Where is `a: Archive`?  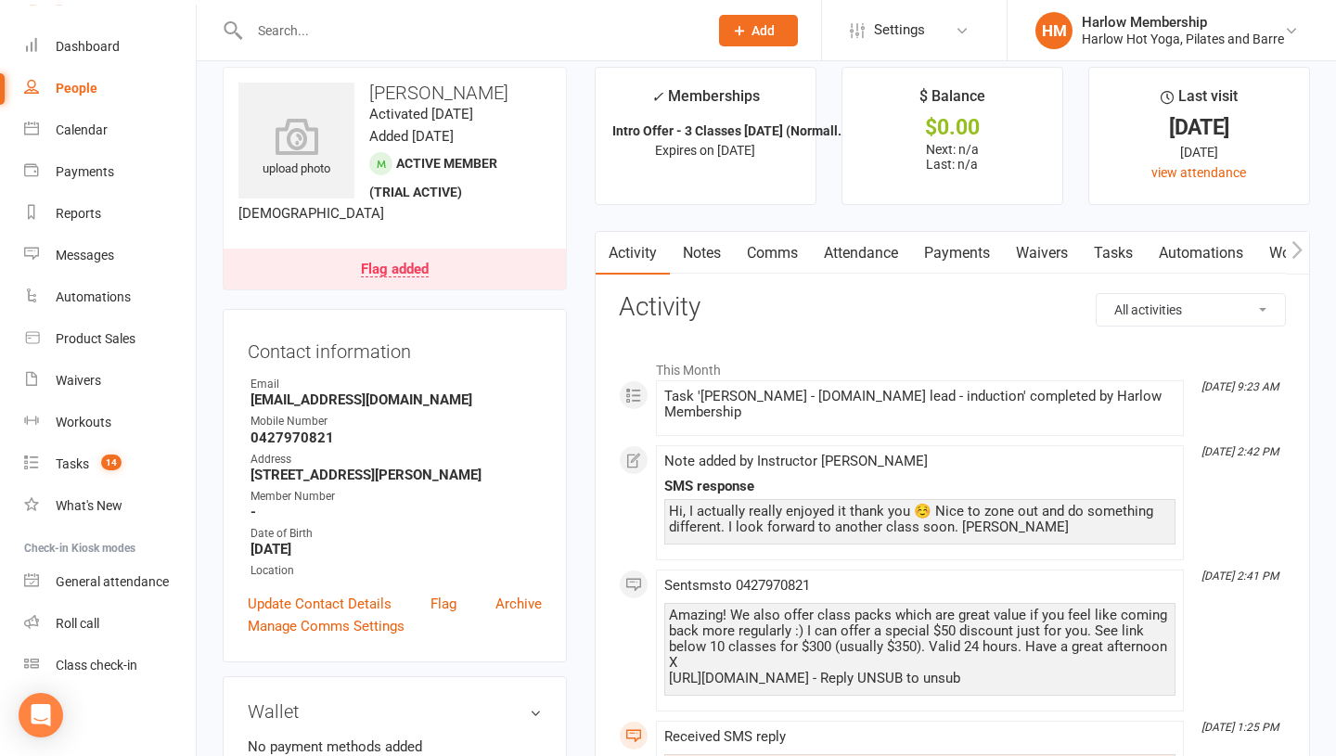 a: Archive is located at coordinates (519, 604).